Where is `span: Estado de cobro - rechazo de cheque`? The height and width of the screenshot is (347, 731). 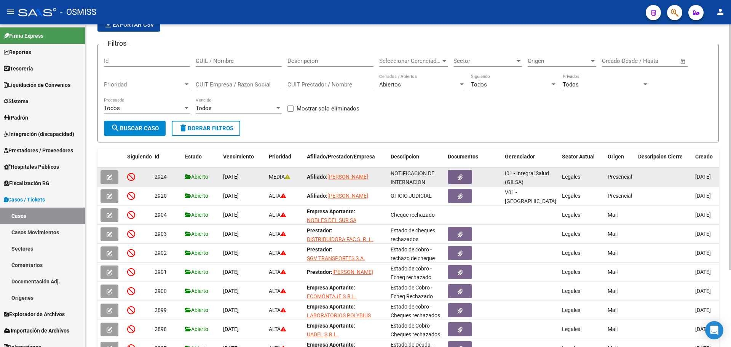
span: Estado de cobro - rechazo de cheque is located at coordinates (413, 254).